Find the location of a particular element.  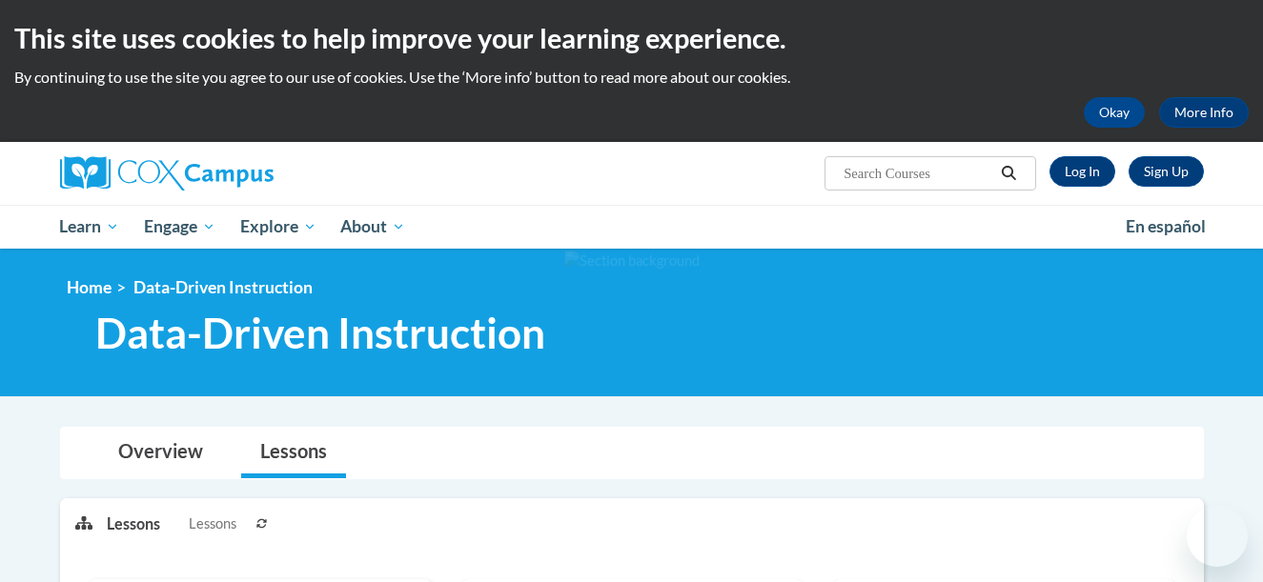

a: Overview is located at coordinates (160, 453).